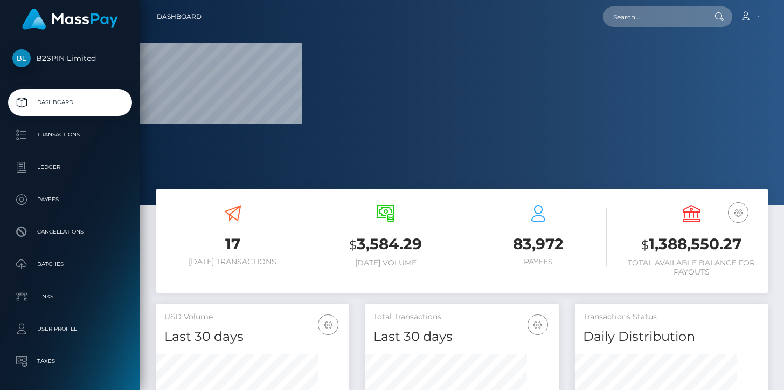 This screenshot has width=784, height=390. Describe the element at coordinates (70, 199) in the screenshot. I see `p: Payees` at that location.